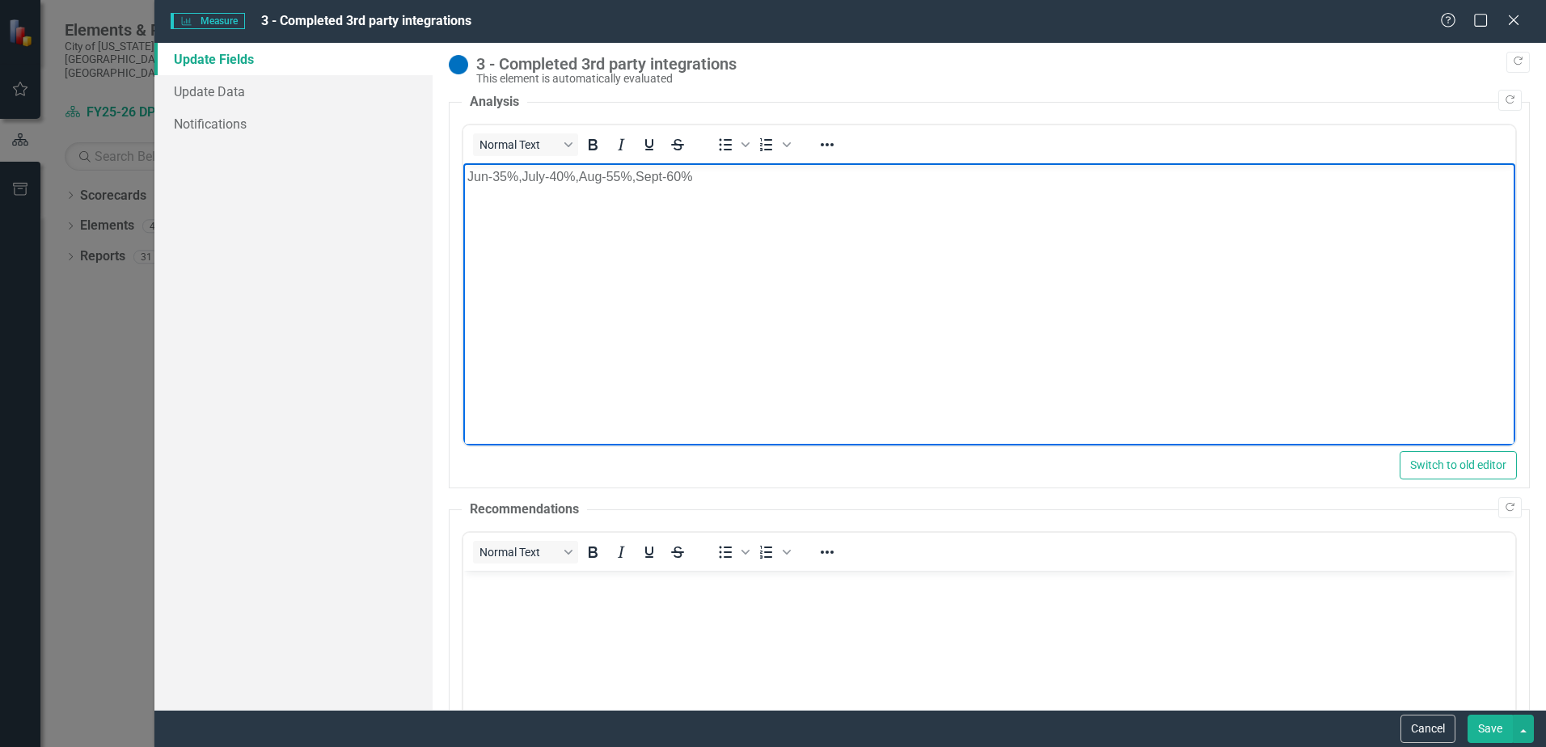 Image resolution: width=1546 pixels, height=747 pixels. Describe the element at coordinates (207, 21) in the screenshot. I see `span: Measure` at that location.